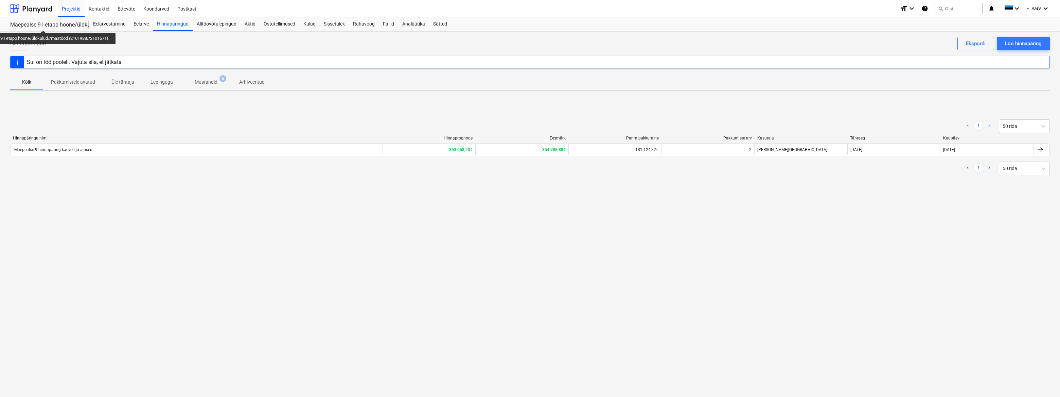 The height and width of the screenshot is (397, 1060). Describe the element at coordinates (1024, 44) in the screenshot. I see `button: Loo hinnapäring` at that location.